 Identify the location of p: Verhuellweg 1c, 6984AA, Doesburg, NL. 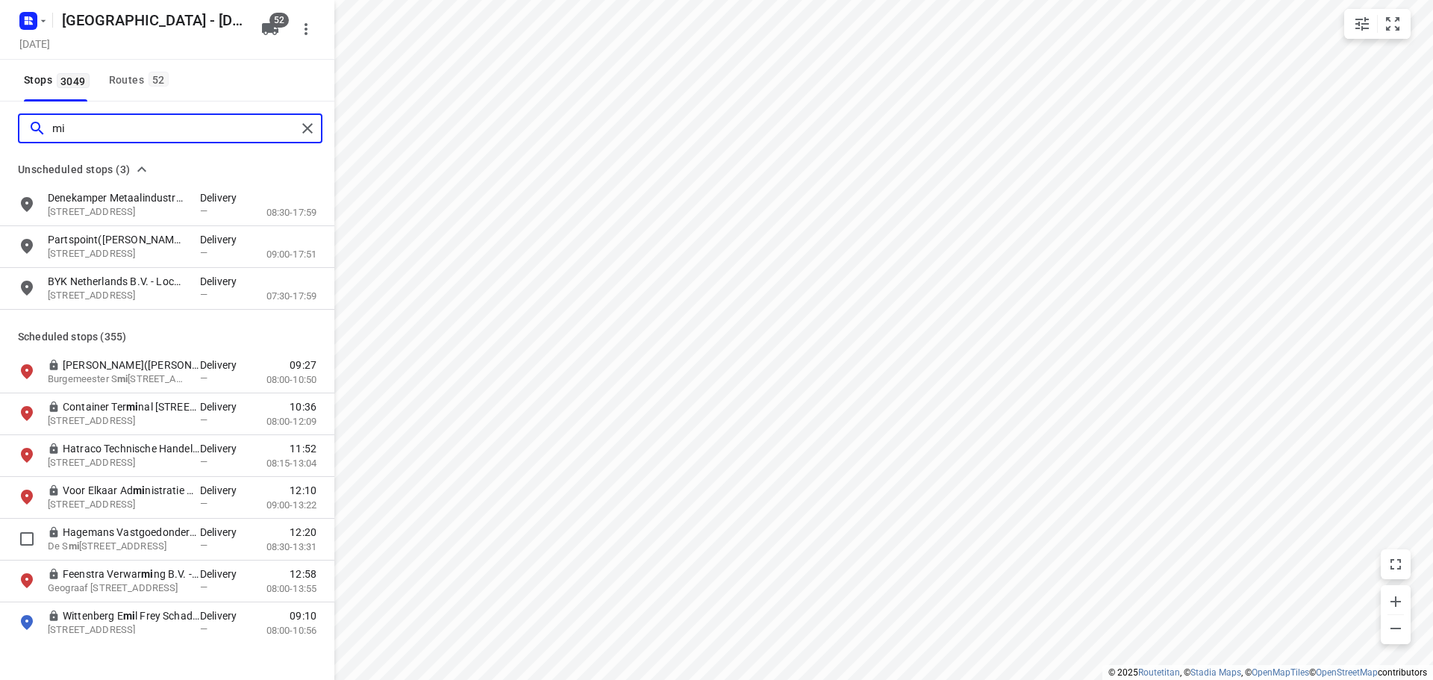
(116, 421).